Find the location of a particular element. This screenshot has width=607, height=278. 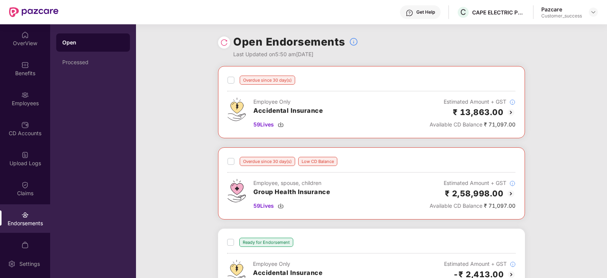

img: svg+xml;base64,PHN2ZyBpZD0iSGVscC0zMngzMiIgeG1sbnM9Imh0dHA6Ly93d3cudzMub3JnLzIwMDAvc3ZnIiB3aWR0aD... is located at coordinates (409, 13).